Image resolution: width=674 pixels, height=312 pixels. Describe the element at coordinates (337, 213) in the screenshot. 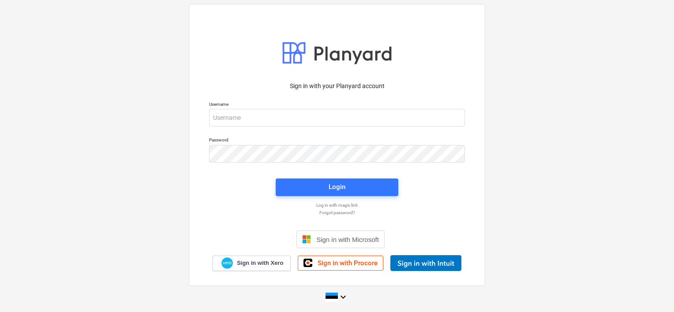

I see `p: Forgot password?` at that location.